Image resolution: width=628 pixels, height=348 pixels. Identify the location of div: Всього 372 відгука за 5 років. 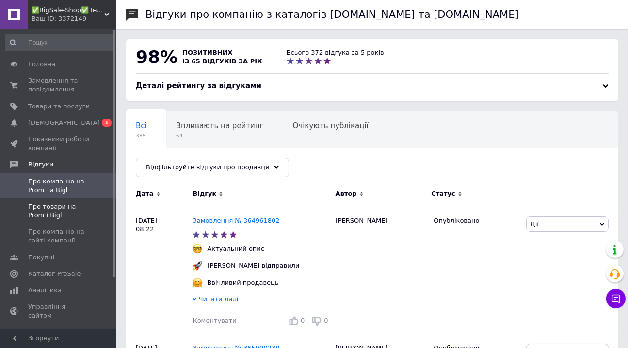
(335, 53).